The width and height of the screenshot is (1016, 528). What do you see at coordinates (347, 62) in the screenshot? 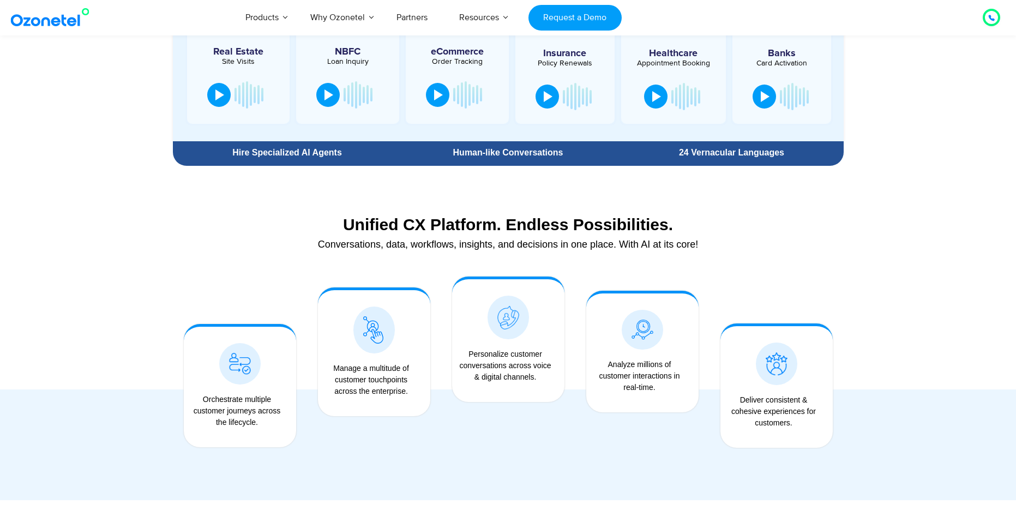
I see `div: Loan Inquiry` at bounding box center [347, 62].